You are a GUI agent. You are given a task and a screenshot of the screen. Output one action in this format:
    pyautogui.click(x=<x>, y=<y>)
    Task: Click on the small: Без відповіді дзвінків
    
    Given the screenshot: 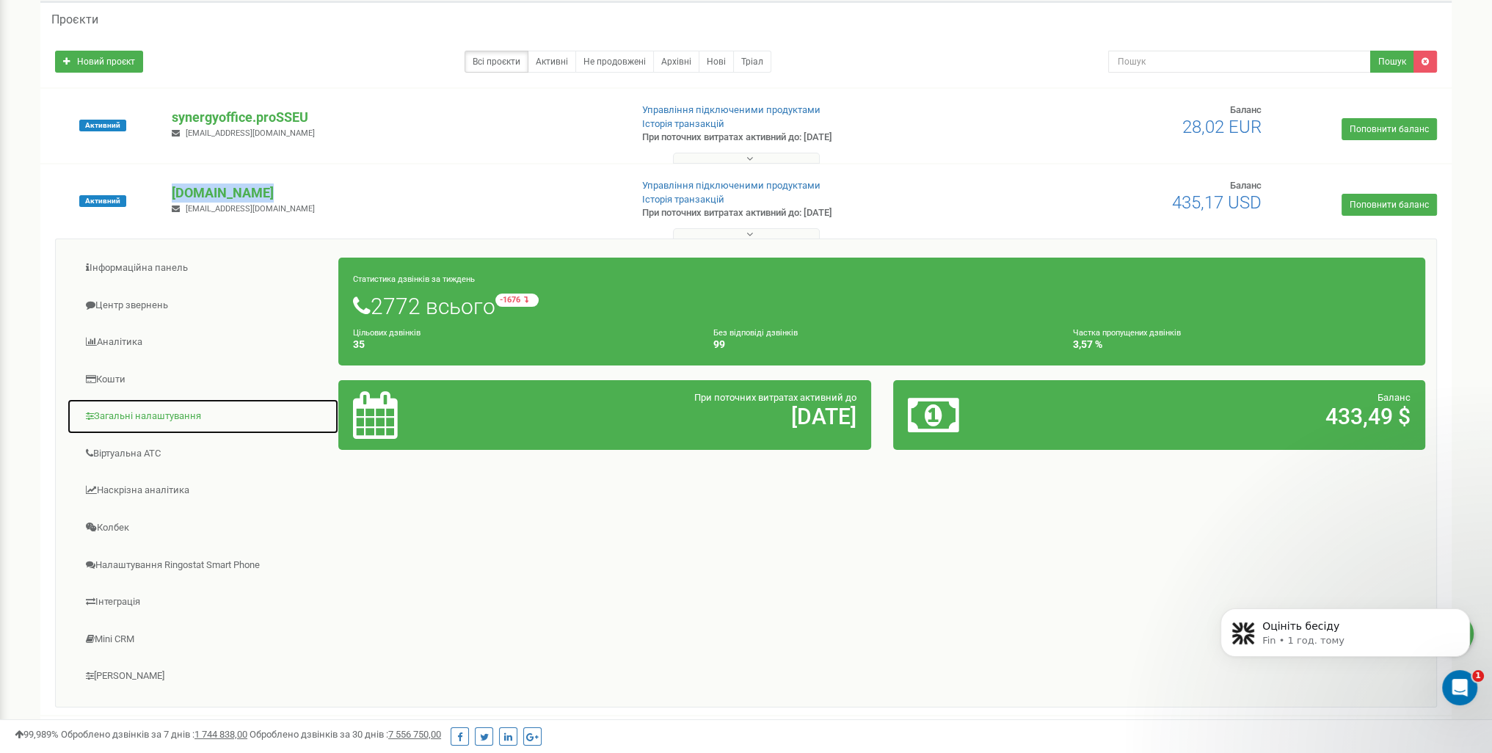 What is the action you would take?
    pyautogui.click(x=755, y=333)
    